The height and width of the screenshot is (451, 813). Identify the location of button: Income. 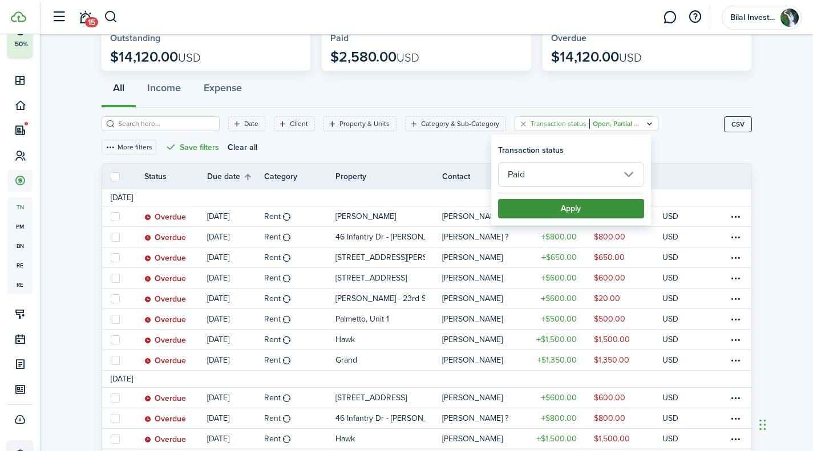
(164, 91).